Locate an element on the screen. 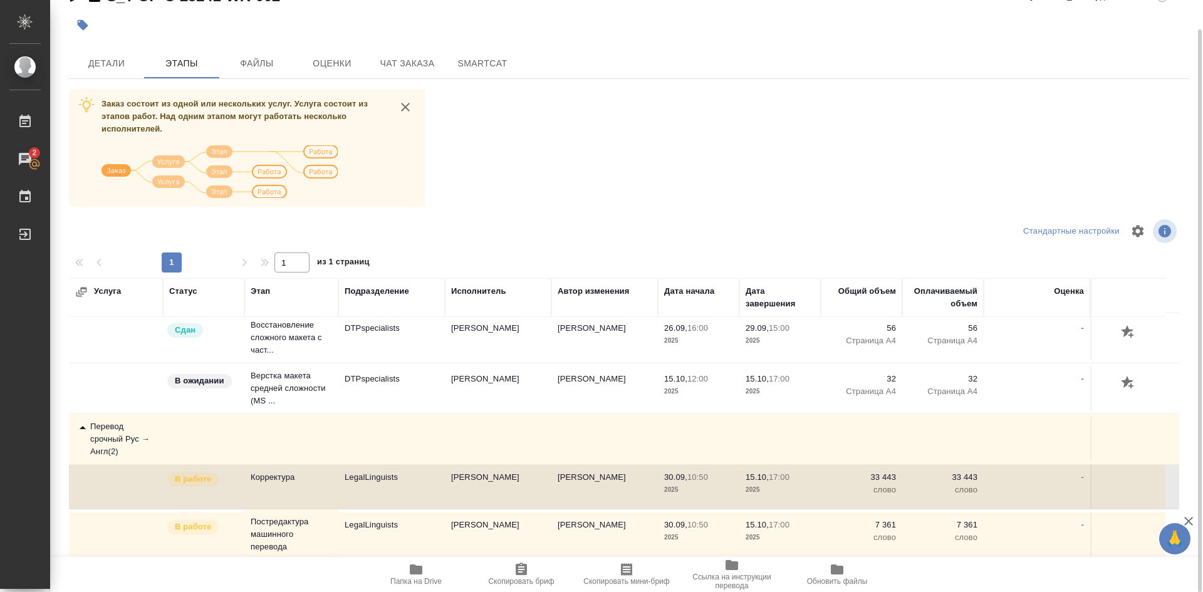  span: Оценки is located at coordinates (332, 63).